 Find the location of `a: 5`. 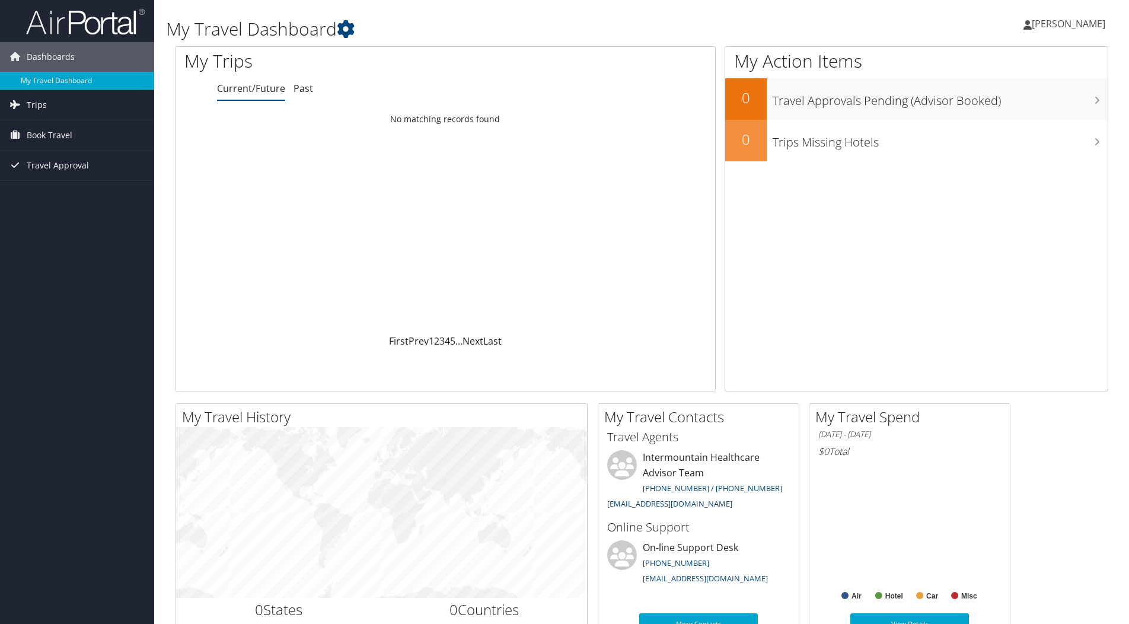

a: 5 is located at coordinates (452, 341).